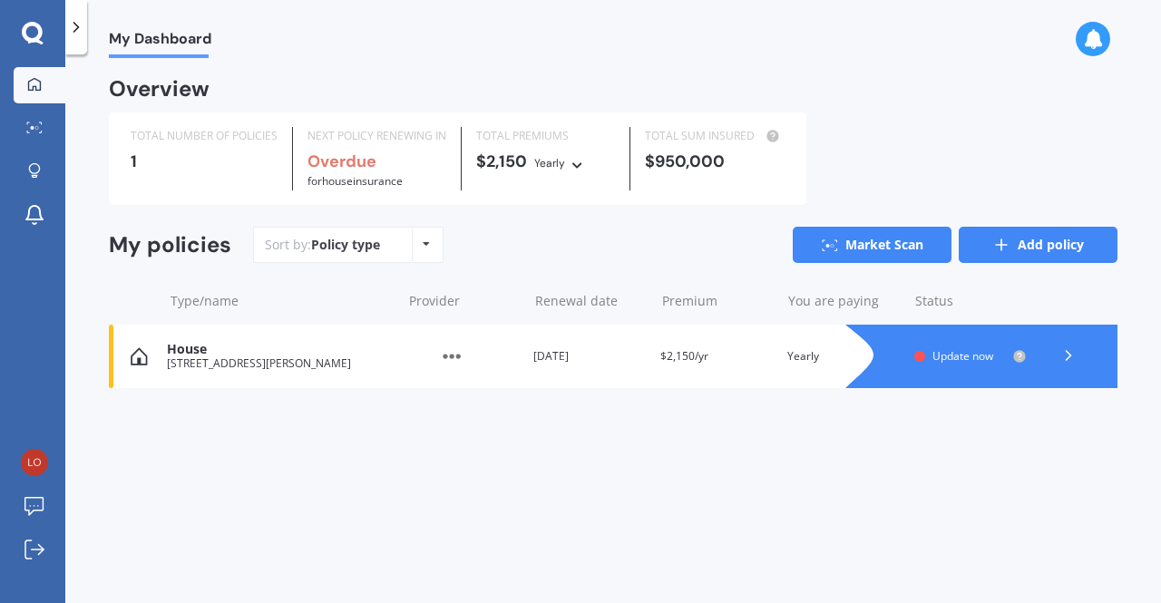  I want to click on div: Sort by:, so click(322, 245).